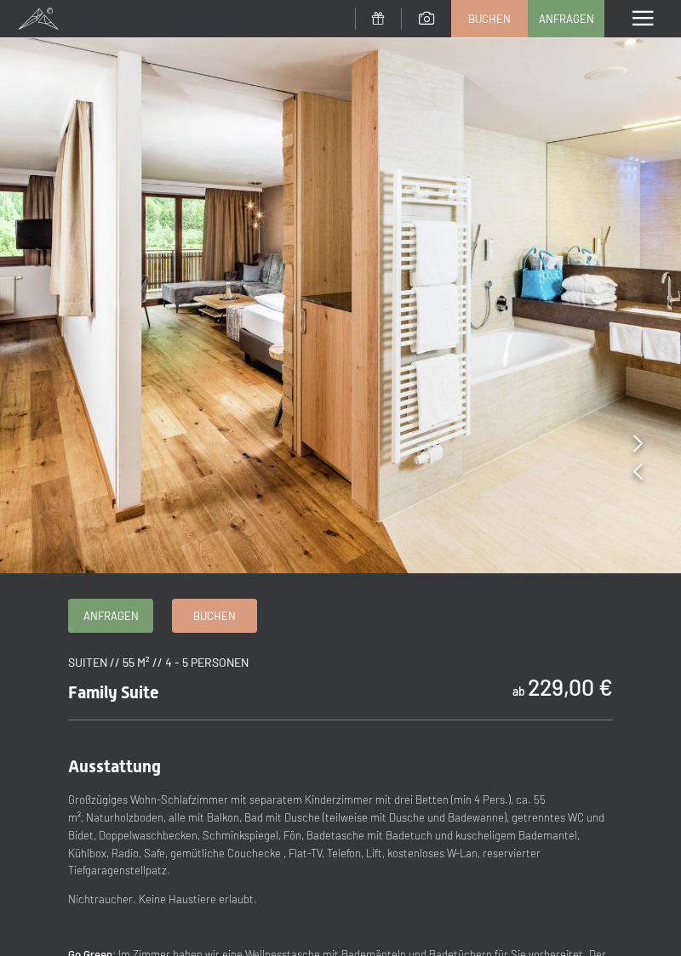 This screenshot has height=956, width=681. What do you see at coordinates (113, 692) in the screenshot?
I see `span: Family Suite` at bounding box center [113, 692].